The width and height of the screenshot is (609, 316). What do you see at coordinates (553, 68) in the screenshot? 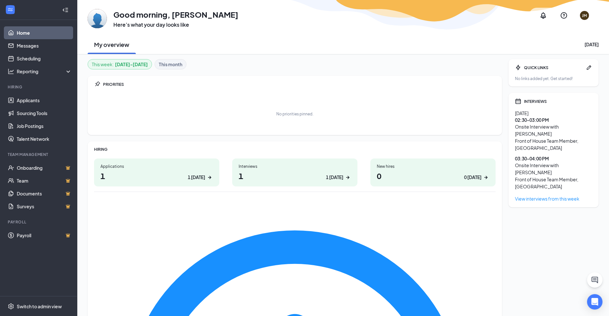
I see `div: QUICK LINKS` at bounding box center [553, 68].